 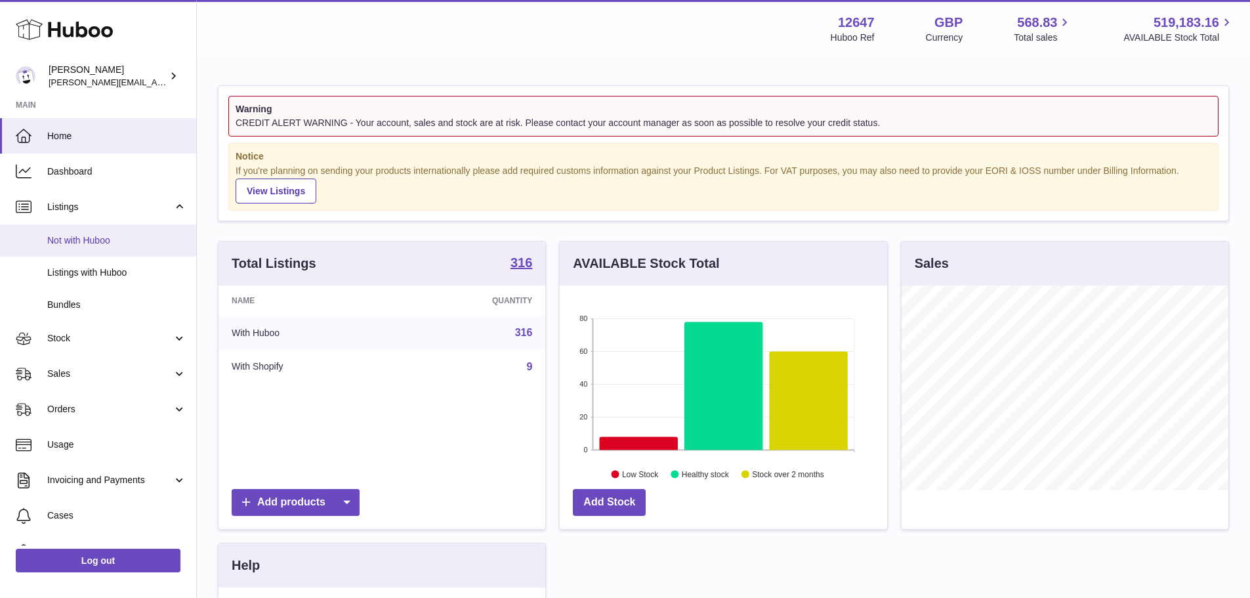 What do you see at coordinates (529, 366) in the screenshot?
I see `a: 9` at bounding box center [529, 366].